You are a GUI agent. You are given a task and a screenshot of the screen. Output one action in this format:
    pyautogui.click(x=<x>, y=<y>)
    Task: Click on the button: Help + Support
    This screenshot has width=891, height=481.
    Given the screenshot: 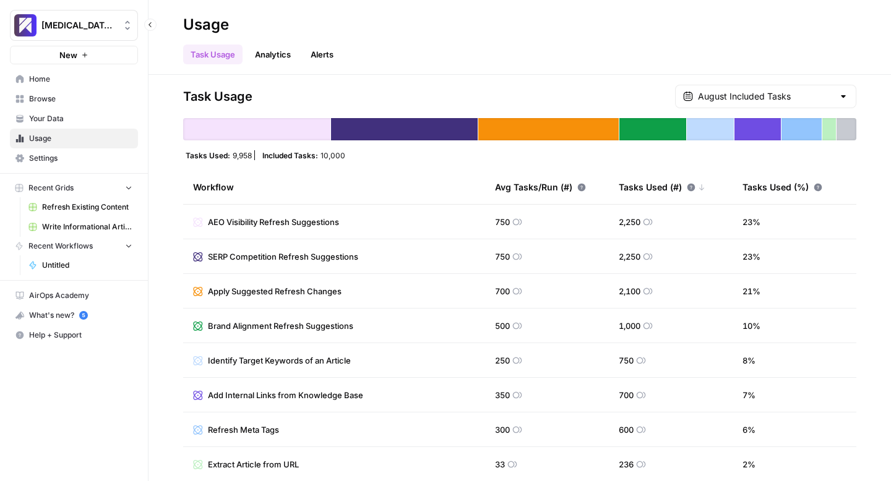 What is the action you would take?
    pyautogui.click(x=74, y=335)
    